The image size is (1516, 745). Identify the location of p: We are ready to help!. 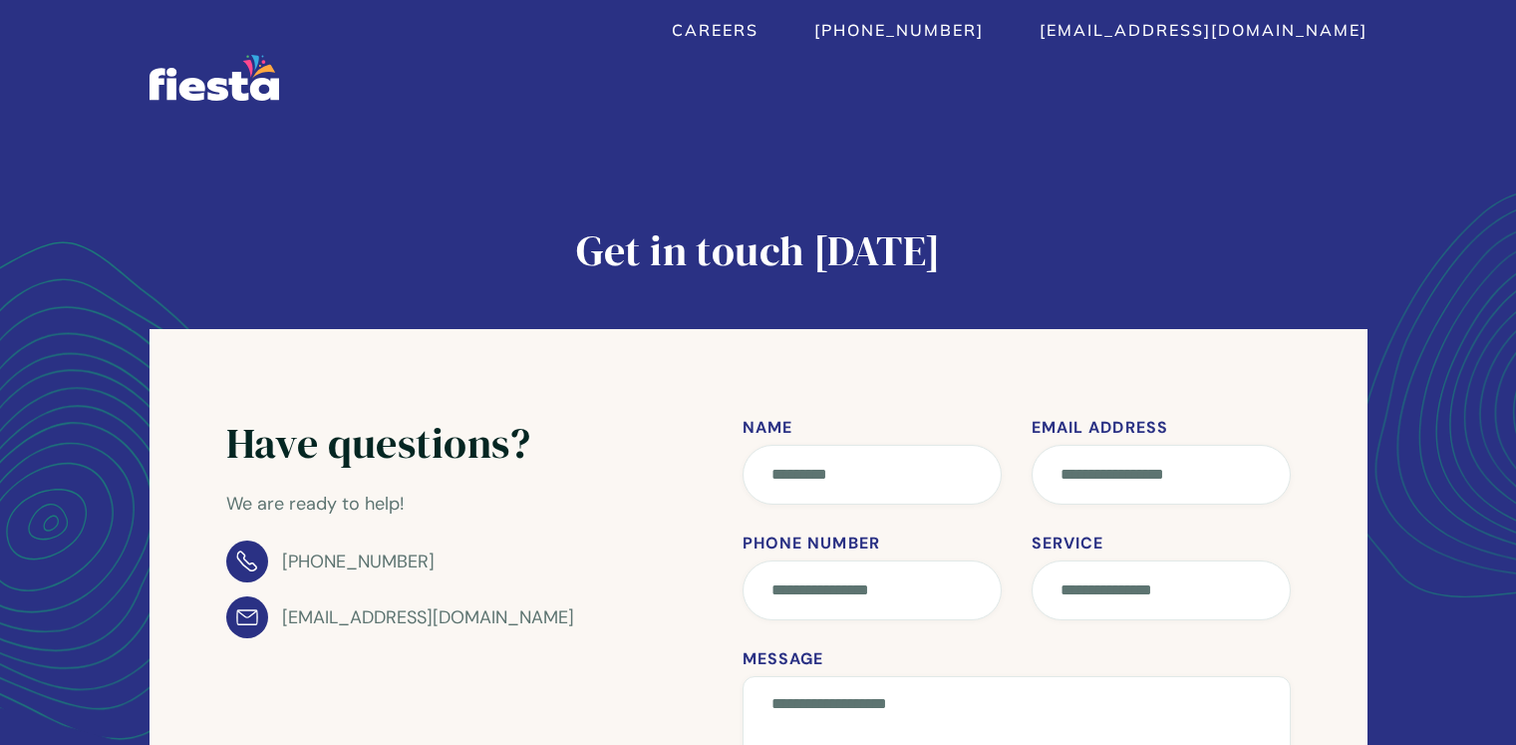
(400, 503).